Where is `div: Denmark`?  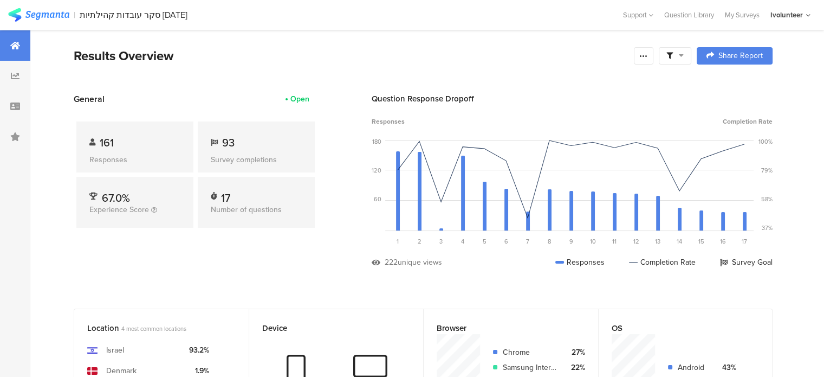 div: Denmark is located at coordinates (121, 370).